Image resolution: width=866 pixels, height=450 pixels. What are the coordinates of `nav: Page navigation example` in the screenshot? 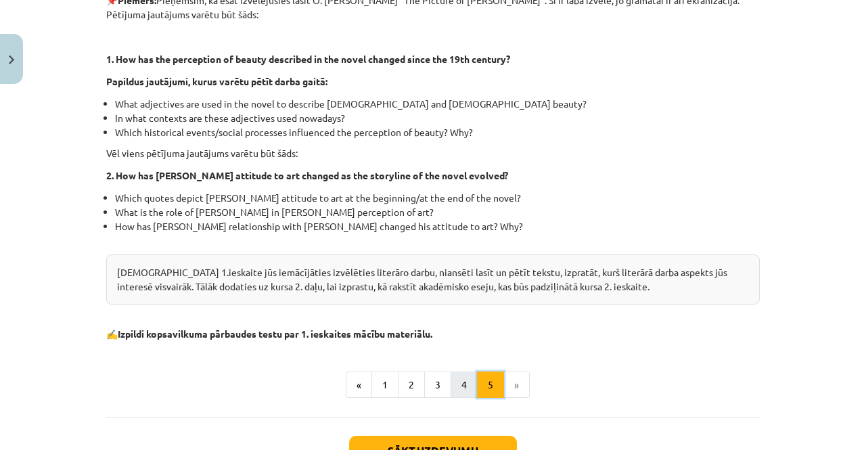 It's located at (433, 385).